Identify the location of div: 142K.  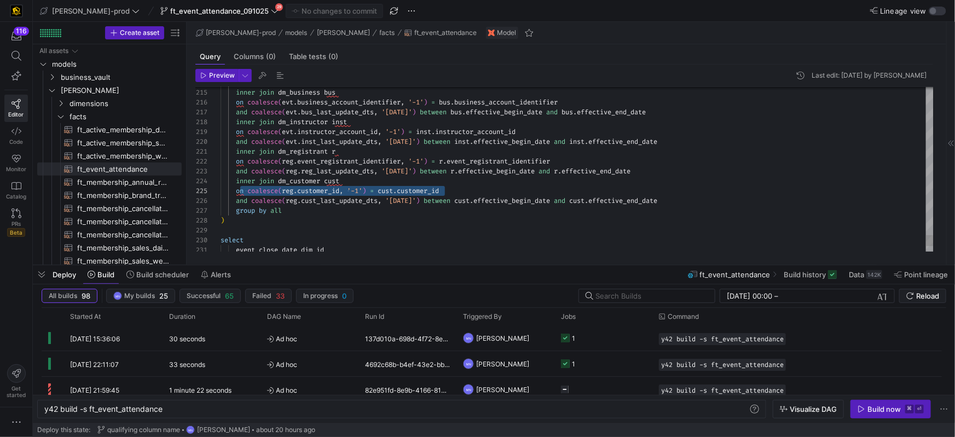
(874, 275).